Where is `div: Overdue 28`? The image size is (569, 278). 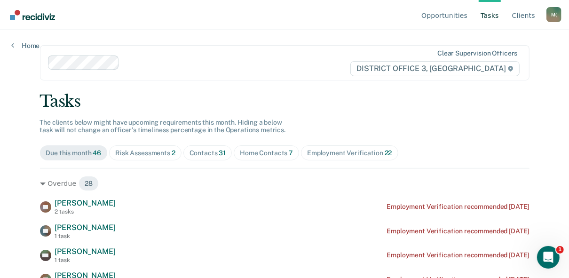
div: Overdue 28 is located at coordinates (285, 184).